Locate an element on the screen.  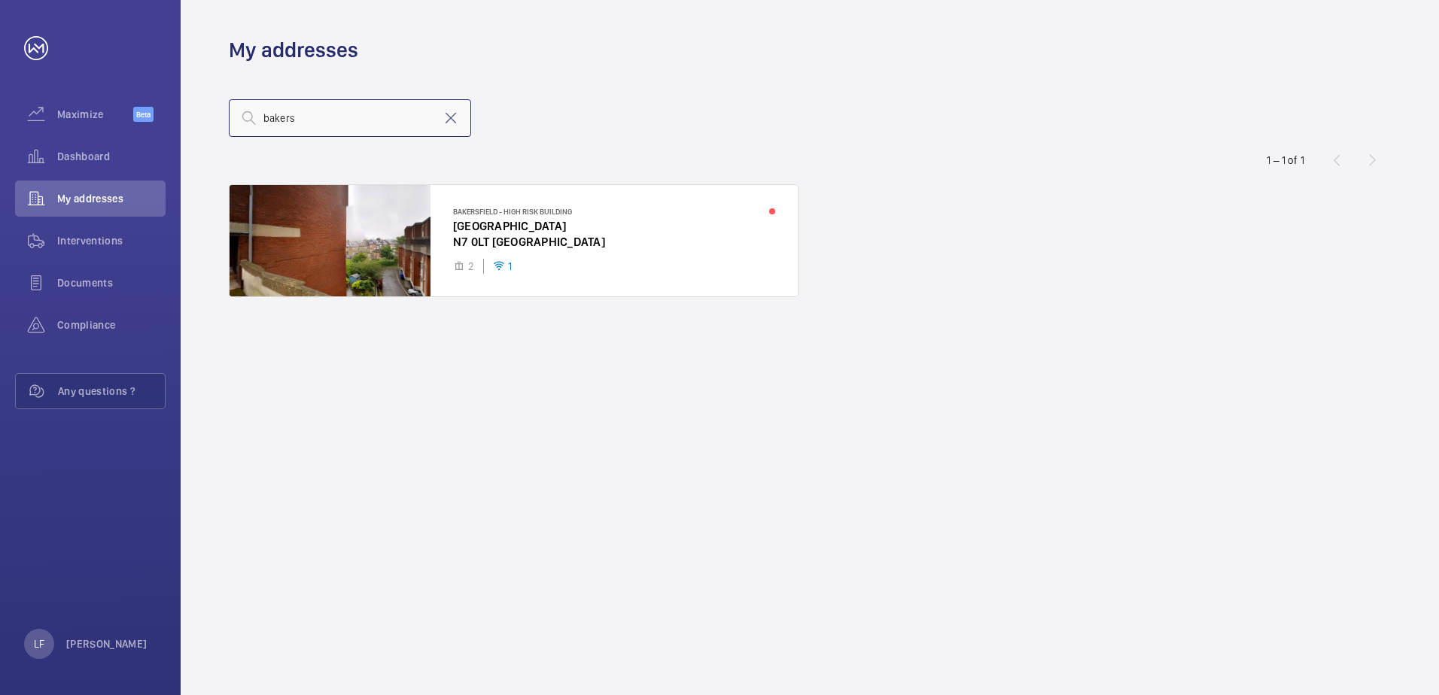
h1: My addresses is located at coordinates (293, 50).